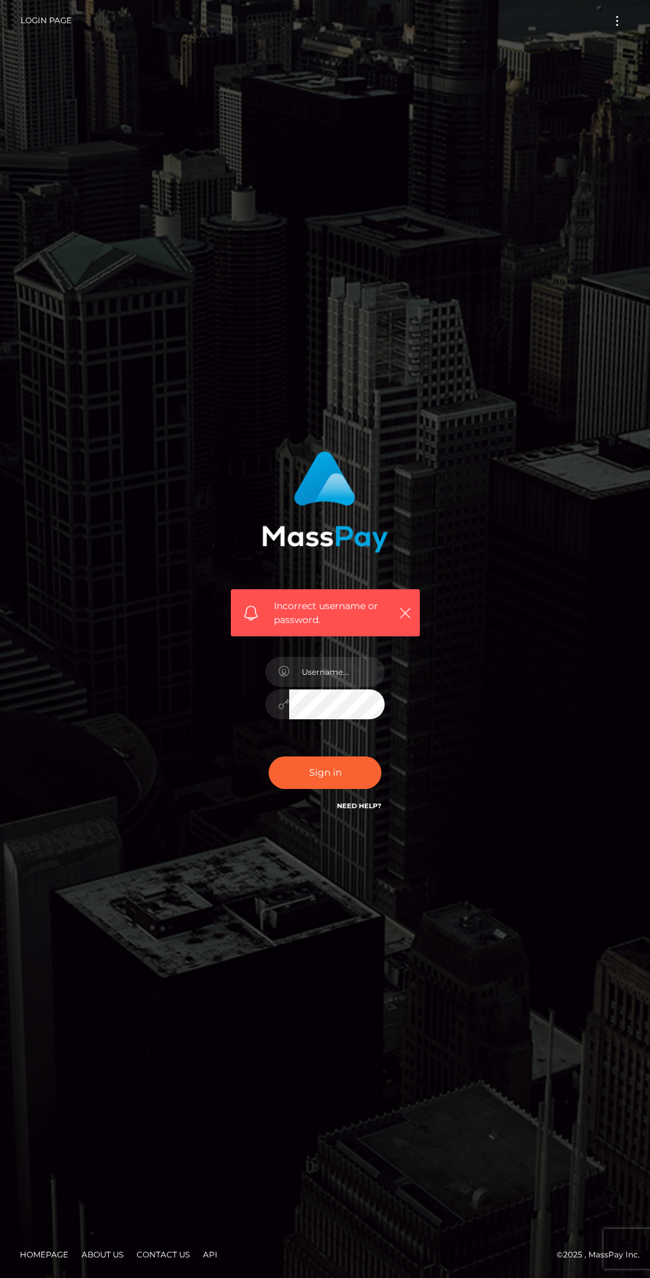 The image size is (650, 1278). Describe the element at coordinates (163, 1254) in the screenshot. I see `a: Contact Us` at that location.